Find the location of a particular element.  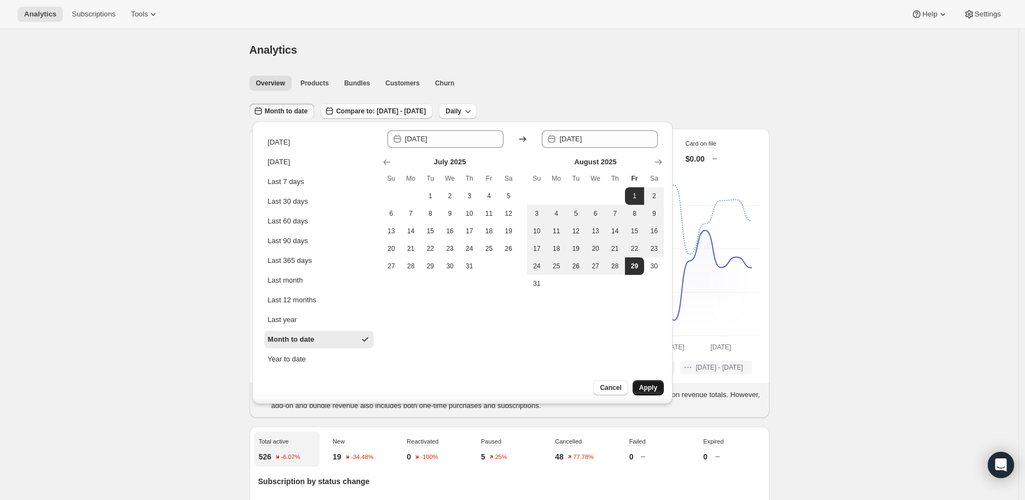

button: Monday August 25 2025 is located at coordinates (557, 266).